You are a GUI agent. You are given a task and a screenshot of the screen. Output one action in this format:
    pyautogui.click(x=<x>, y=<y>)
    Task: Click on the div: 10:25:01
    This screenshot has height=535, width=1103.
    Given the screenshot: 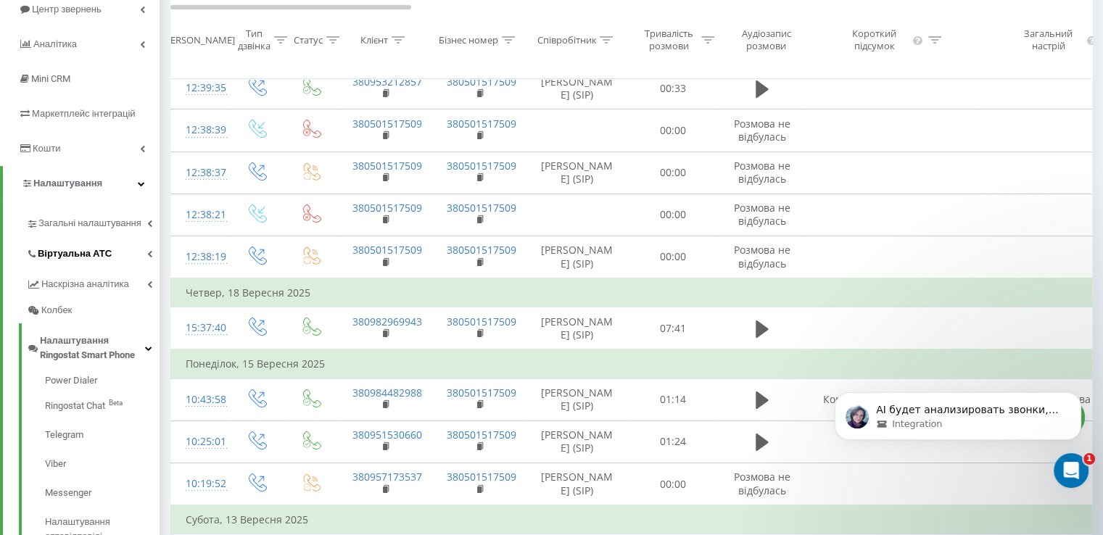 What is the action you would take?
    pyautogui.click(x=200, y=442)
    